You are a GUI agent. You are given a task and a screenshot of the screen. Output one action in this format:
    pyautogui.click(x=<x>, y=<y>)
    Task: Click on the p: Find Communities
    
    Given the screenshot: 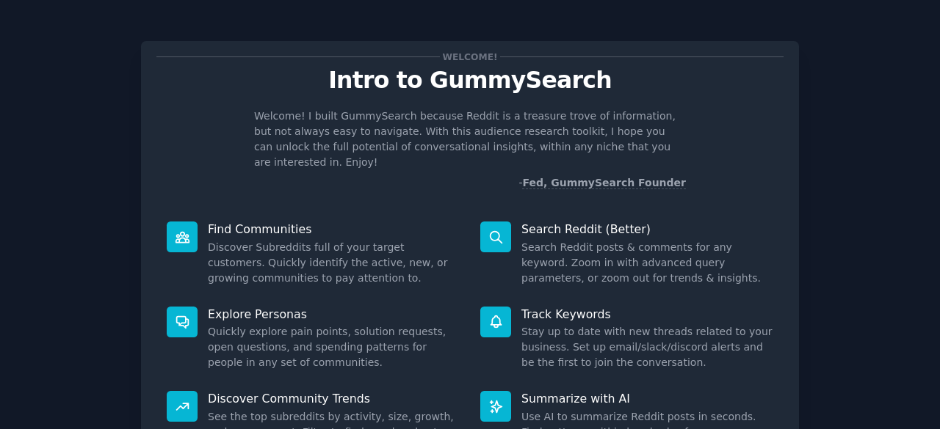 What is the action you would take?
    pyautogui.click(x=333, y=229)
    